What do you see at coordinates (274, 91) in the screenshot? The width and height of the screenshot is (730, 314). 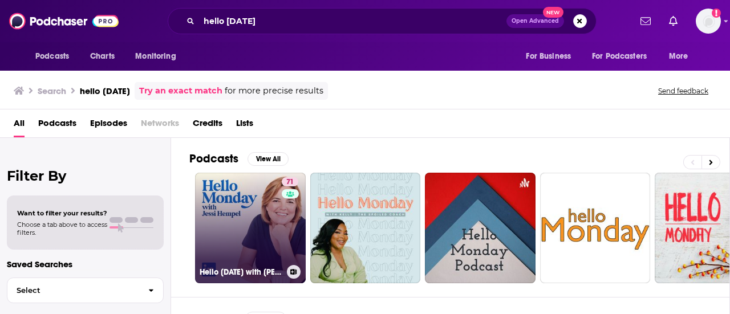 I see `span: for more precise results` at bounding box center [274, 91].